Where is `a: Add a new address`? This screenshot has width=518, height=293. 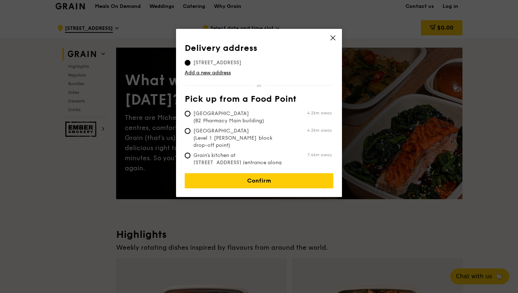
a: Add a new address is located at coordinates (259, 73).